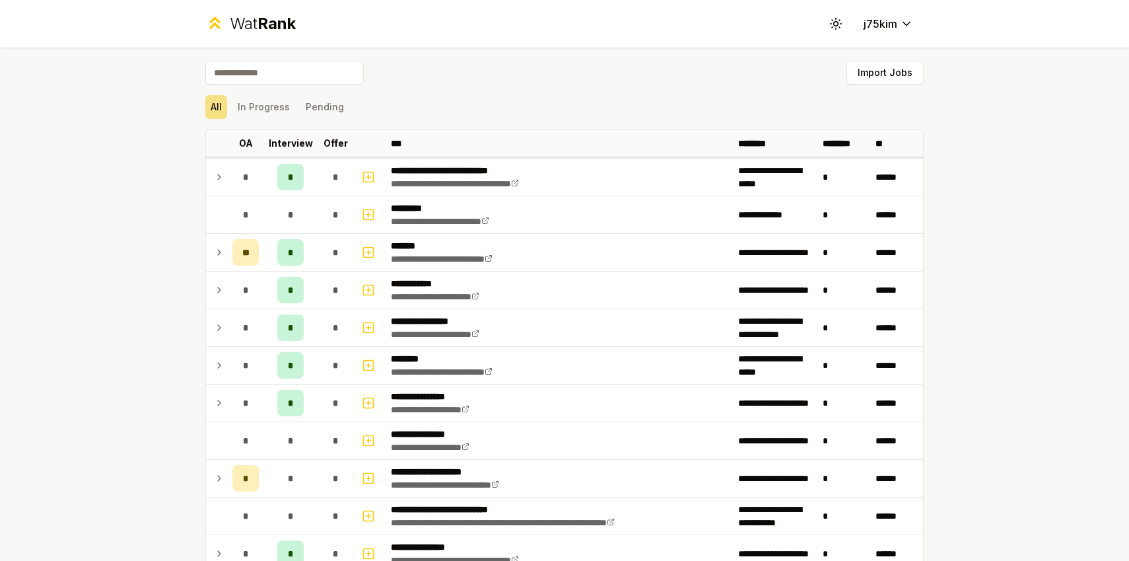 The height and width of the screenshot is (561, 1129). I want to click on button: Pending, so click(325, 107).